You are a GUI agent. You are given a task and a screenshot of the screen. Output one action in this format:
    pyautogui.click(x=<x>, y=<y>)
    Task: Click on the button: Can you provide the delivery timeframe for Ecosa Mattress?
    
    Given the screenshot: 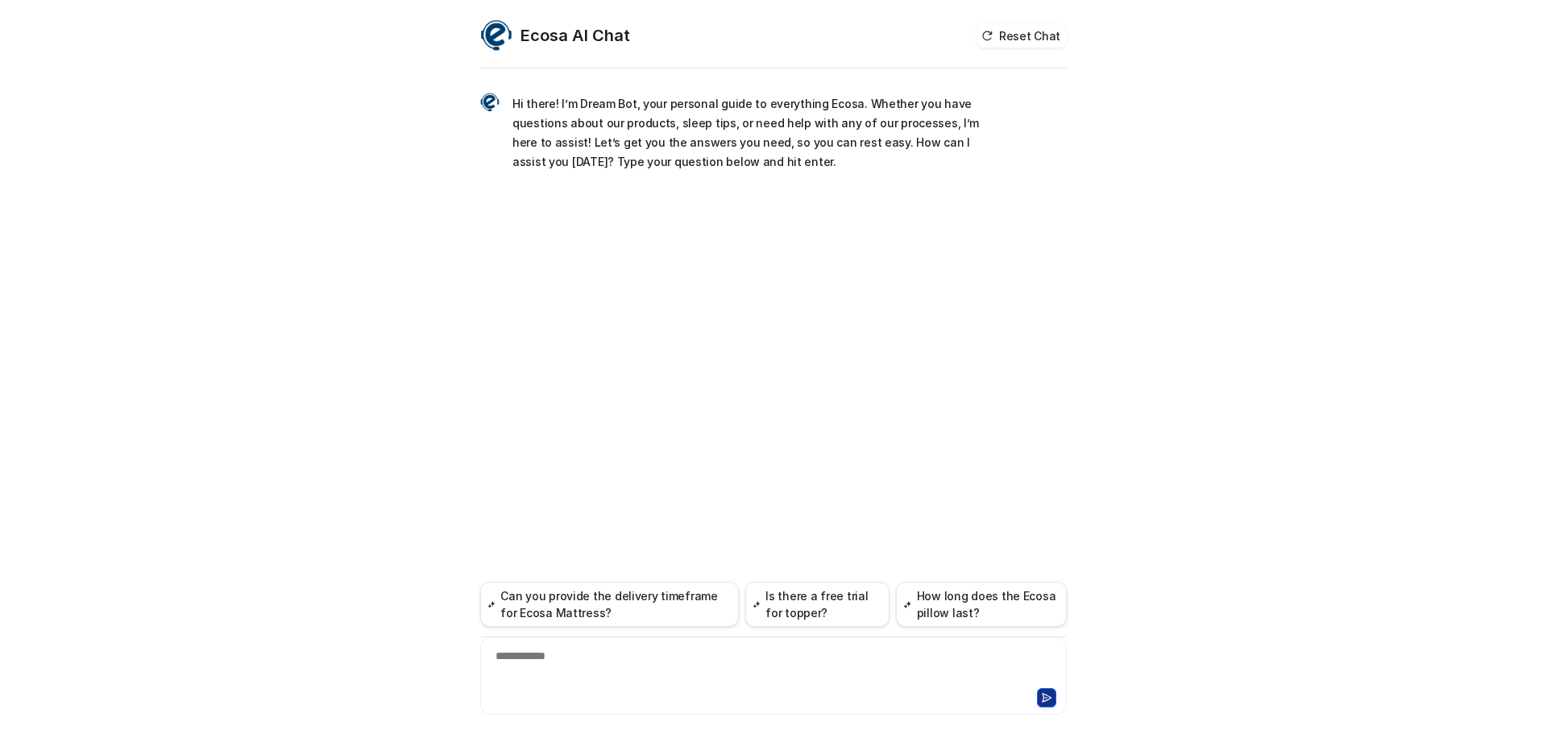 What is the action you would take?
    pyautogui.click(x=609, y=604)
    